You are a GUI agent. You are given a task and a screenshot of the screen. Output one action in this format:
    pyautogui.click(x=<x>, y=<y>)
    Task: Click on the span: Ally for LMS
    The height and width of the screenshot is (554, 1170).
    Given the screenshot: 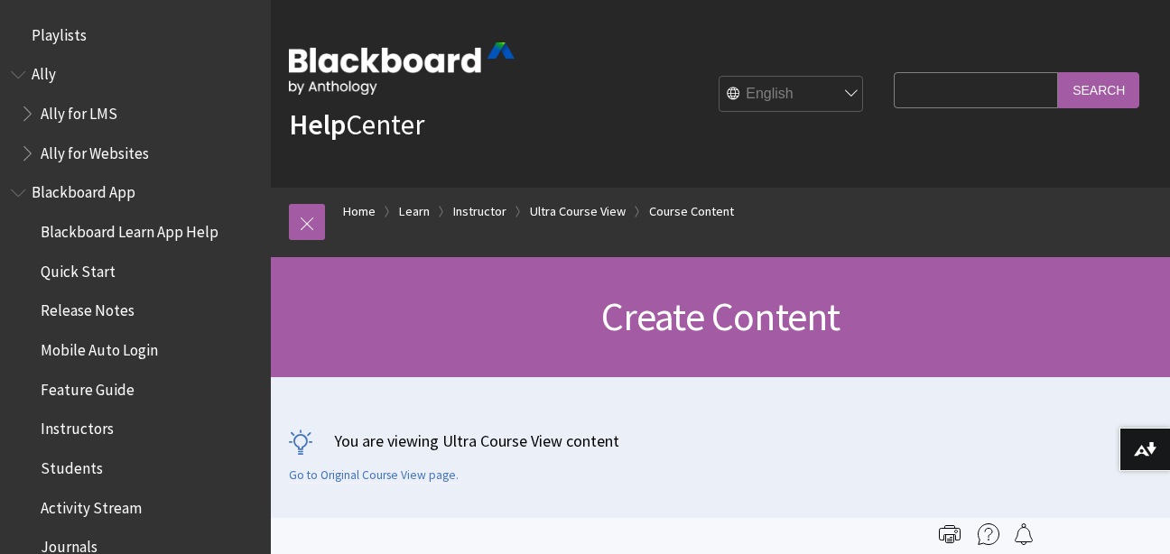 What is the action you would take?
    pyautogui.click(x=79, y=110)
    